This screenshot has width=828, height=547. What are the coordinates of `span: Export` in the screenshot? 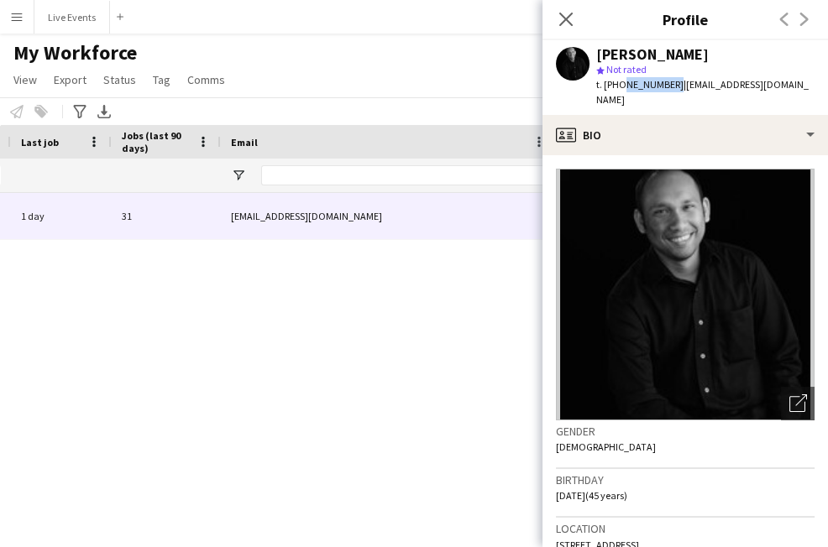 It's located at (70, 80).